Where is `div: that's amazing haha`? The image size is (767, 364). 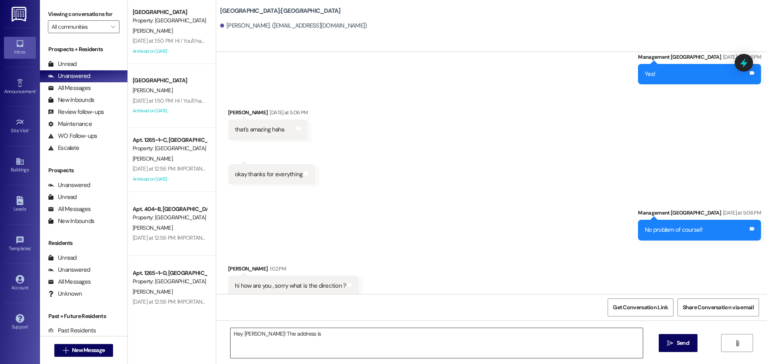
div: that's amazing haha is located at coordinates (260, 129).